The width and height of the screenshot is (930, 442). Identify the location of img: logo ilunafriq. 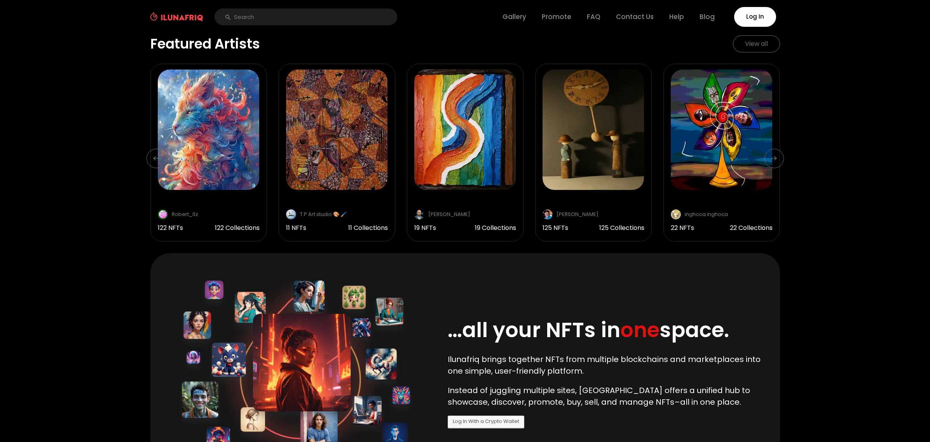
(176, 17).